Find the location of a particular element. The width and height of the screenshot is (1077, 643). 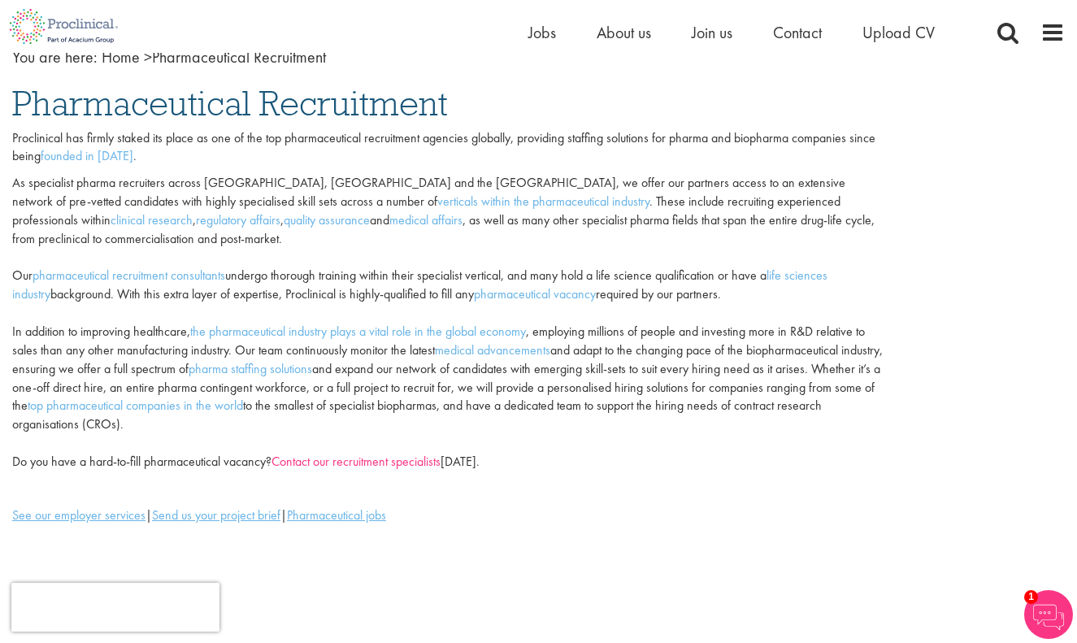

u: Send us your project brief is located at coordinates (216, 515).